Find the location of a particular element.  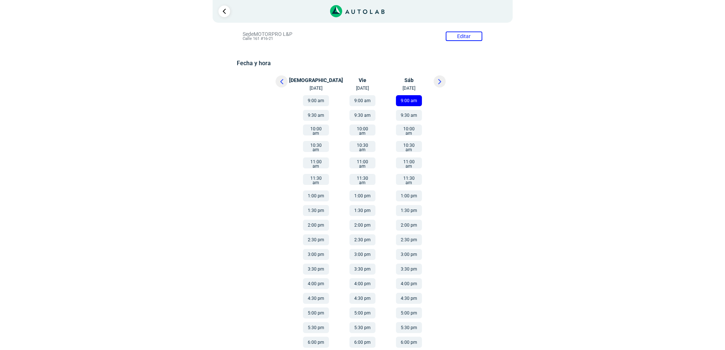

span: 1 is located at coordinates (500, 11).